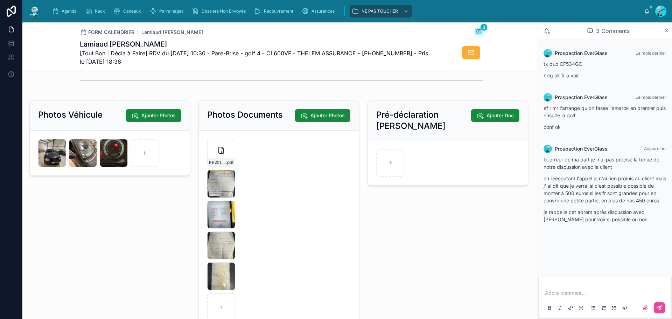  What do you see at coordinates (613, 31) in the screenshot?
I see `span: 3 Comments` at bounding box center [613, 31].